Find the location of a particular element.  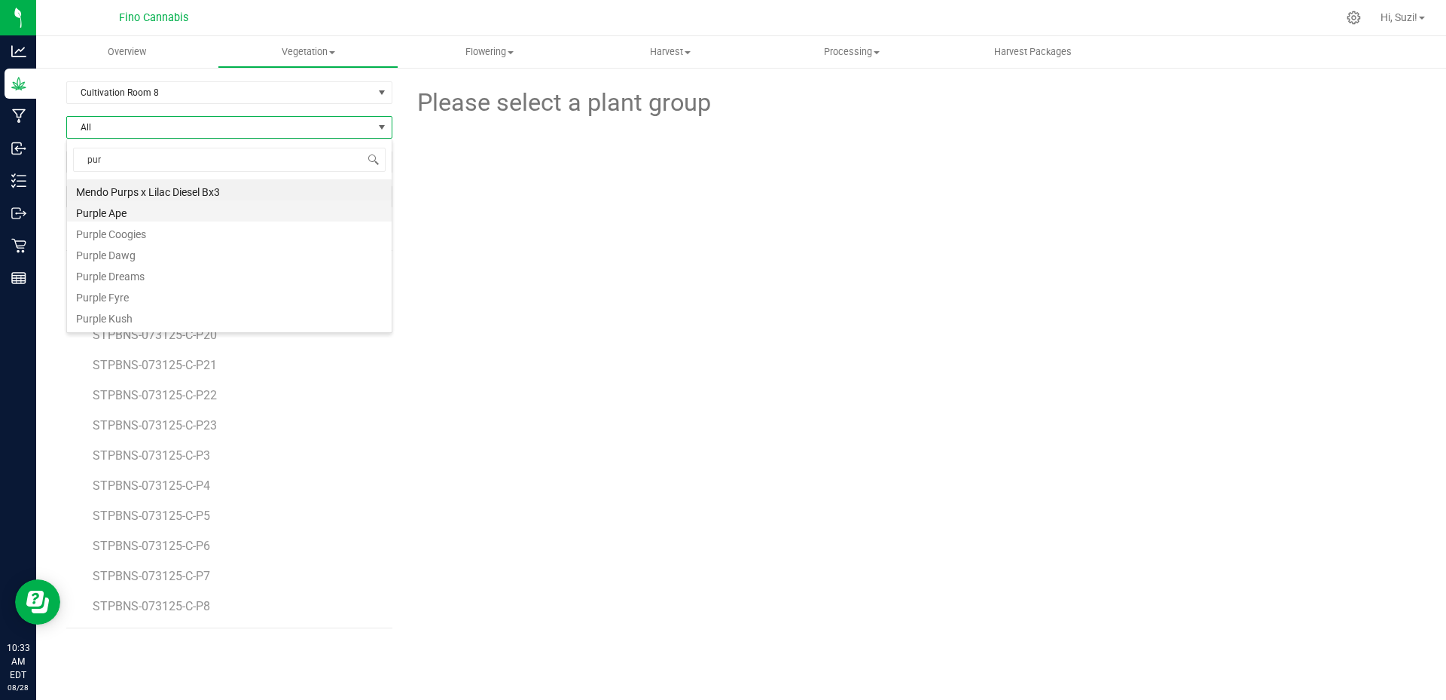

span: STPBNS-073125-C-P6 is located at coordinates (151, 545).